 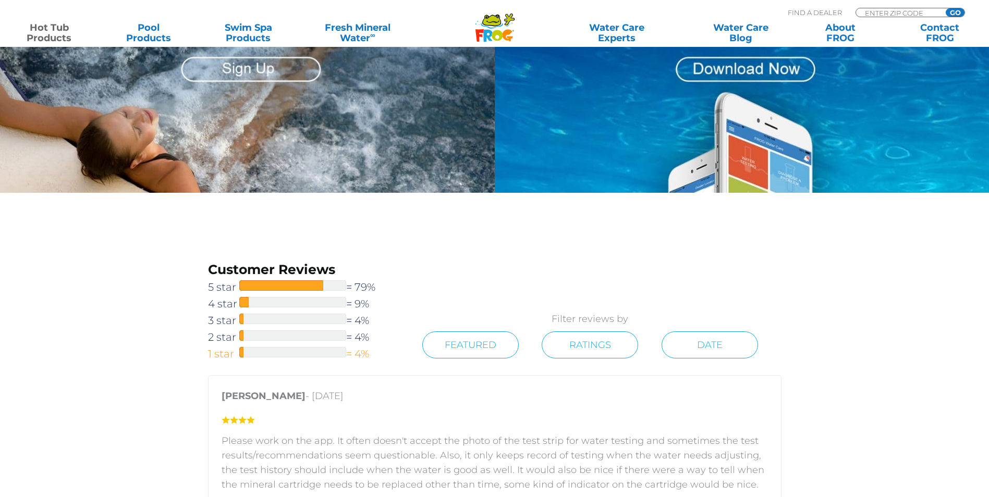 I want to click on a: 5 star= 79%, so click(x=303, y=287).